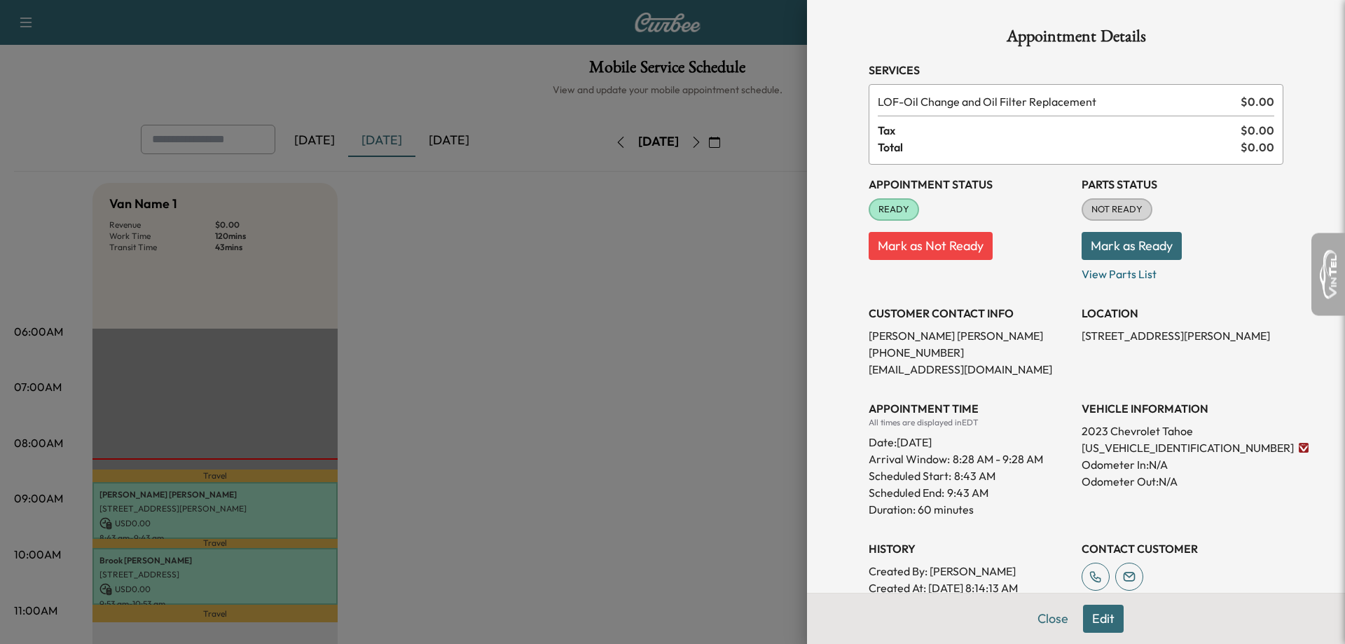 The width and height of the screenshot is (1345, 644). I want to click on span: Total, so click(1059, 147).